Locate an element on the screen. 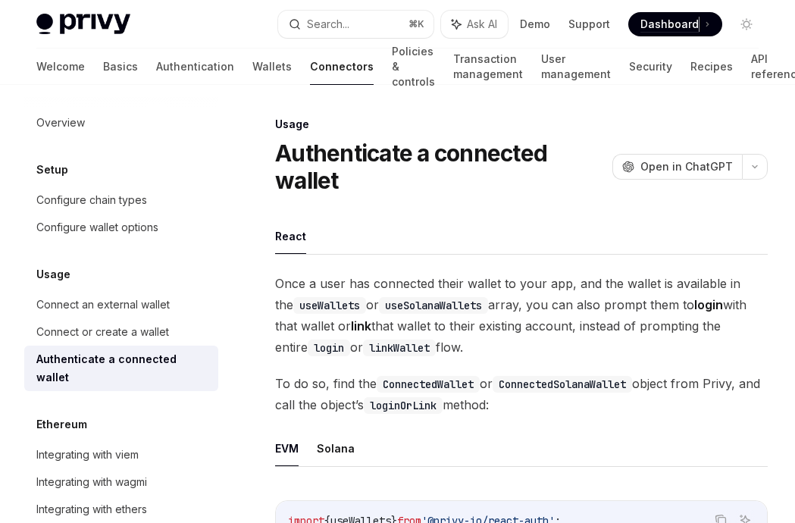  div: Configure chain types is located at coordinates (92, 200).